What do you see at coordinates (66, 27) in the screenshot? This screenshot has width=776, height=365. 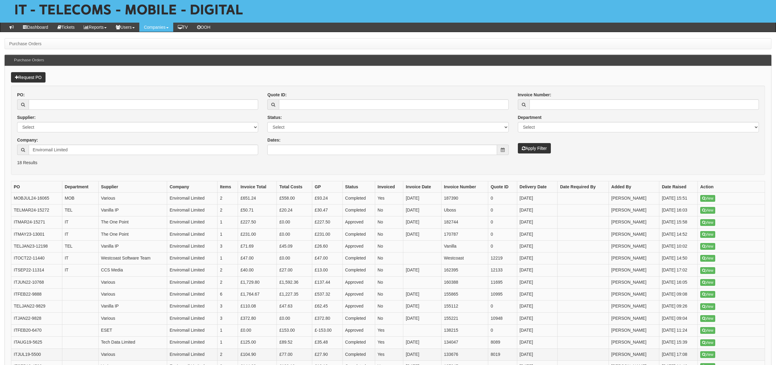 I see `a: Tickets` at bounding box center [66, 27].